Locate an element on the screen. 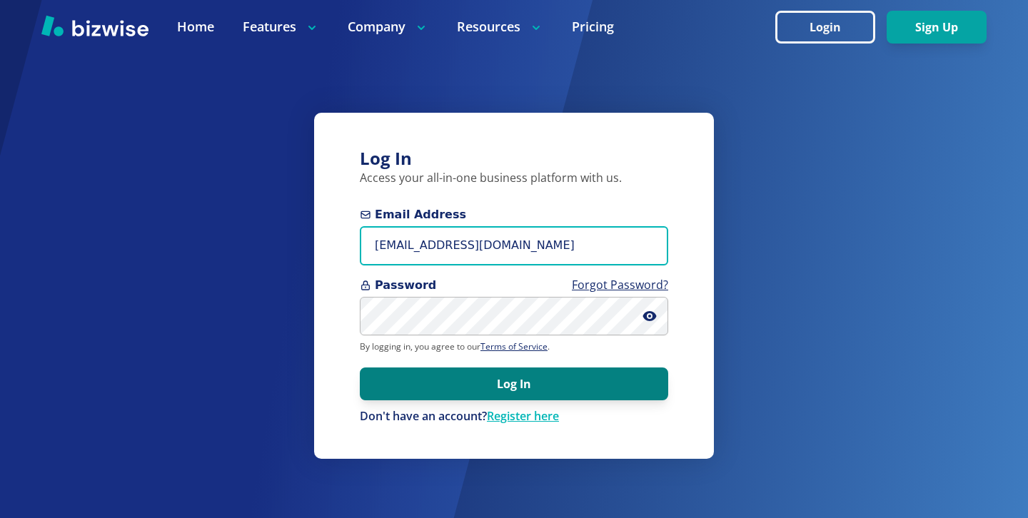 This screenshot has width=1028, height=518. img: Bizwise Logo is located at coordinates (95, 26).